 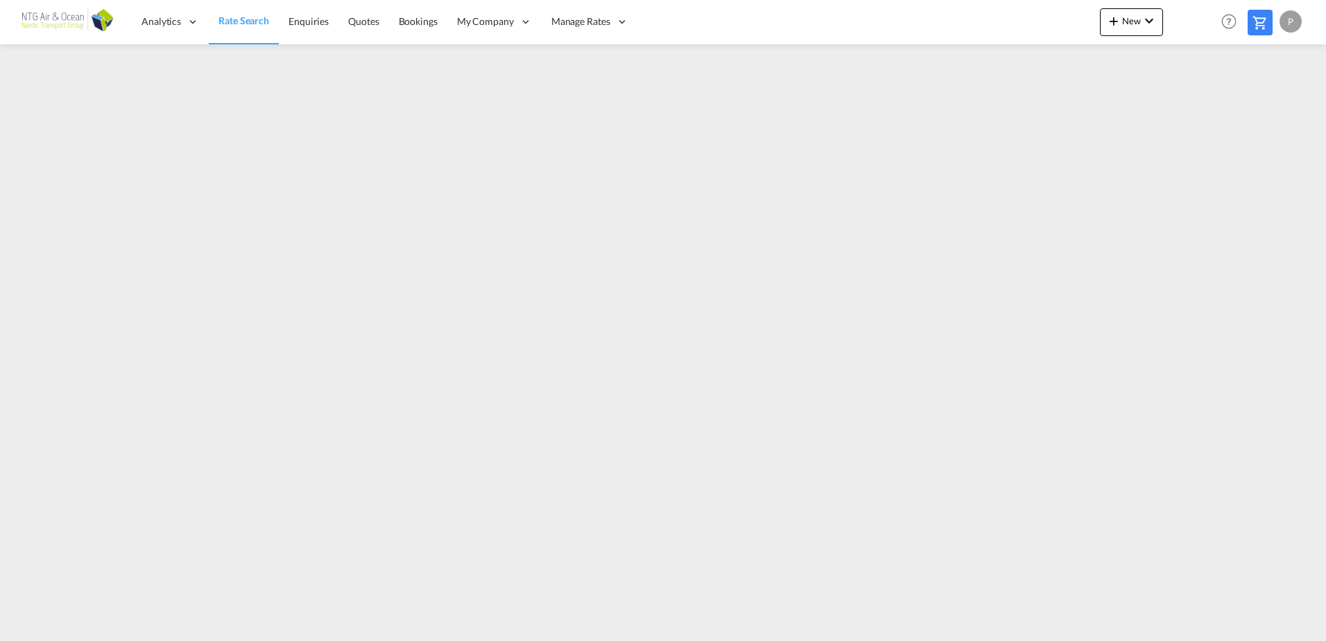 I want to click on span: My Company, so click(x=486, y=22).